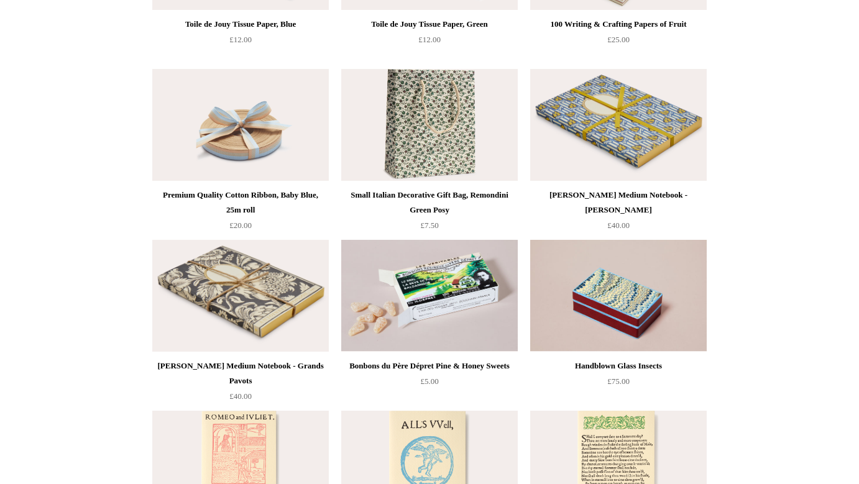 The height and width of the screenshot is (484, 859). What do you see at coordinates (618, 125) in the screenshot?
I see `img: Antoinette Poisson Medium Notebook - Tison` at bounding box center [618, 125].